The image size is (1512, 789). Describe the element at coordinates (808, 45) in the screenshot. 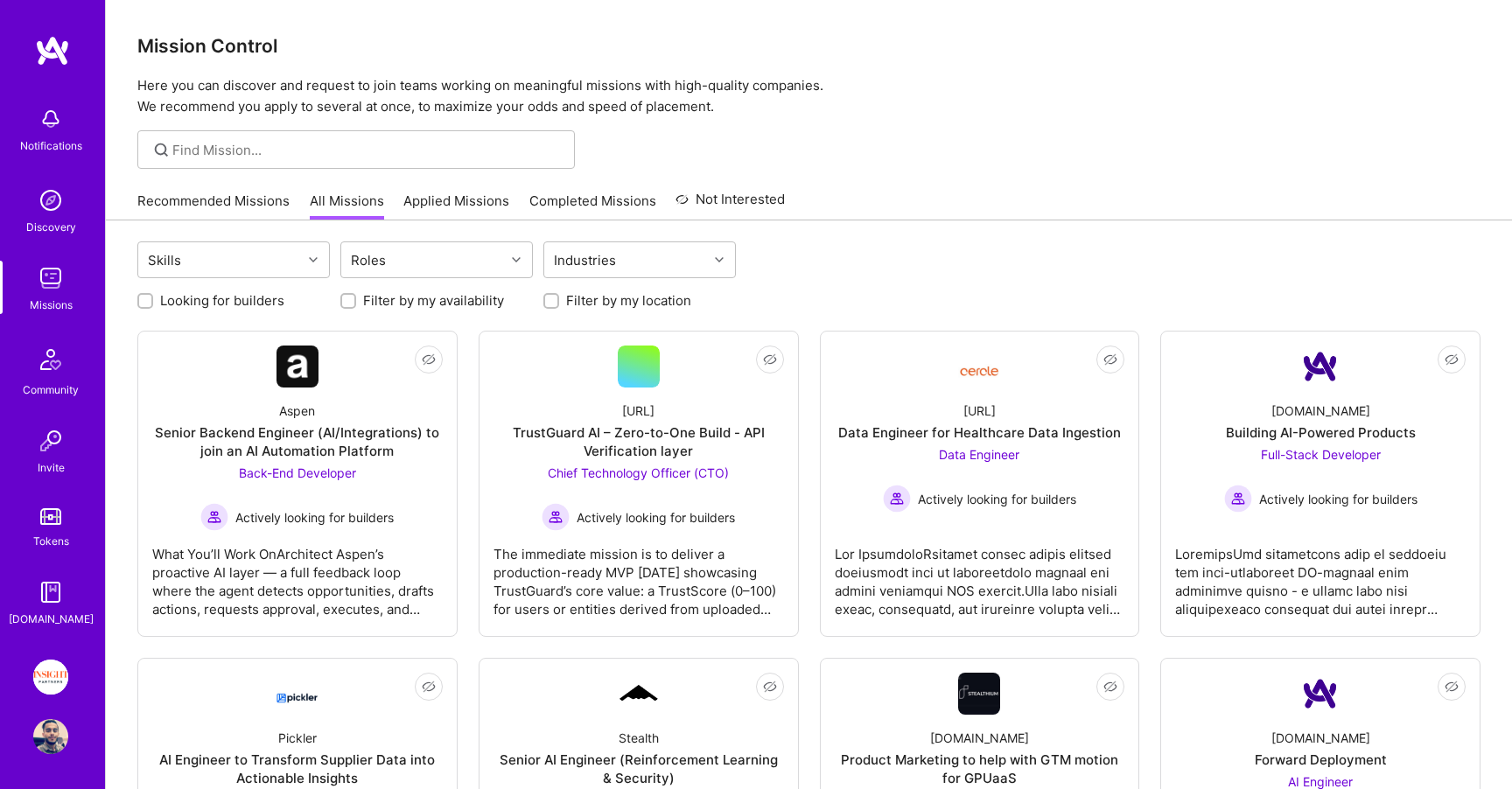

I see `h3: Mission Control` at that location.